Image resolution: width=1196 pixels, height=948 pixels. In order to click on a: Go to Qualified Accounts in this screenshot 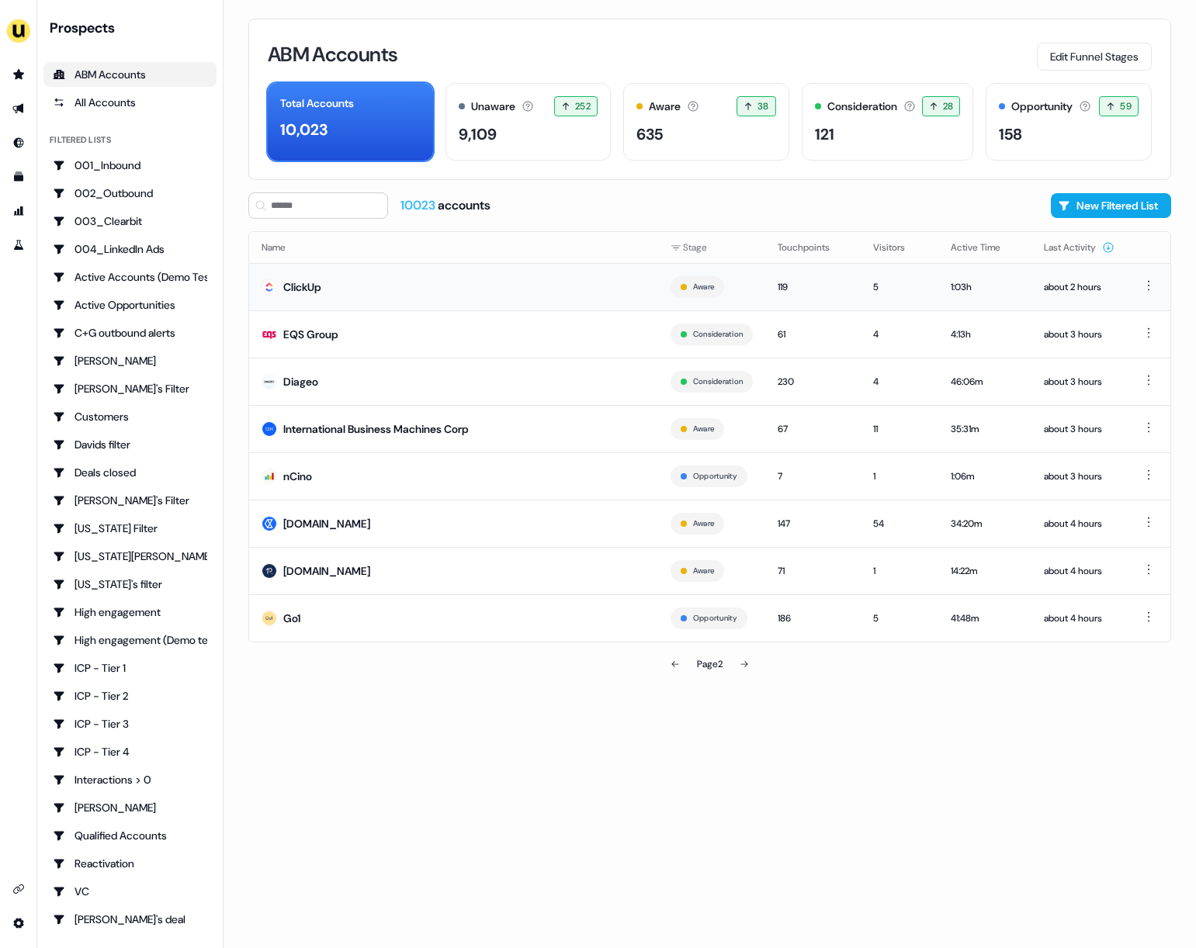, I will do `click(130, 836)`.